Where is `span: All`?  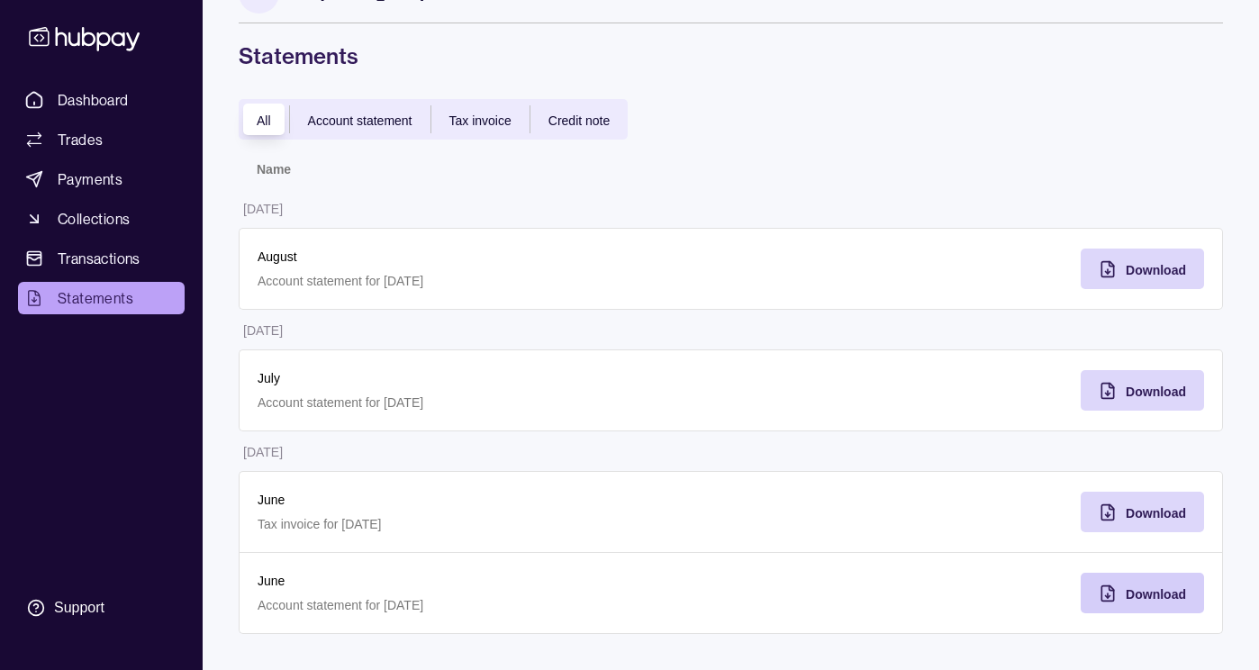 span: All is located at coordinates (264, 121).